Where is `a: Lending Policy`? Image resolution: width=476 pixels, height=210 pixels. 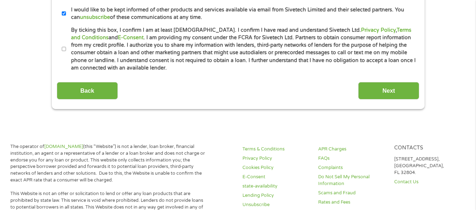
a: Lending Policy is located at coordinates (276, 196).